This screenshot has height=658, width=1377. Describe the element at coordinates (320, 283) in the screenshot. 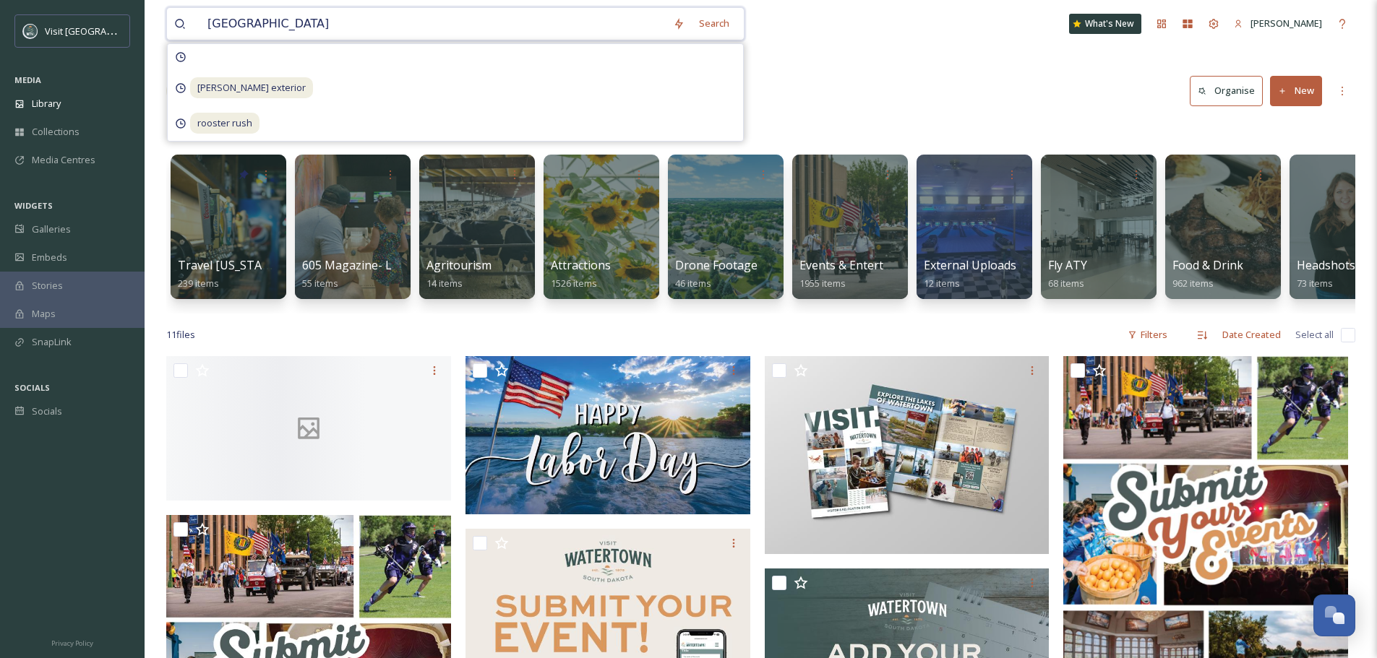

I see `span: 55 items` at that location.